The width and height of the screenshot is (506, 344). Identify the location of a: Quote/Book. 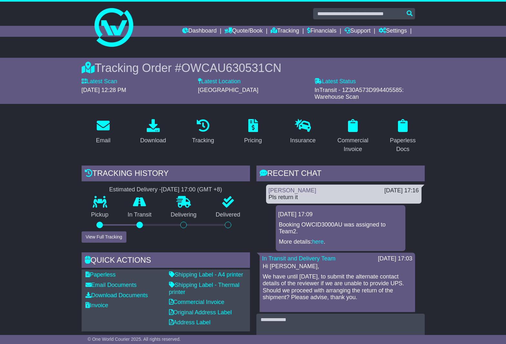
(243, 31).